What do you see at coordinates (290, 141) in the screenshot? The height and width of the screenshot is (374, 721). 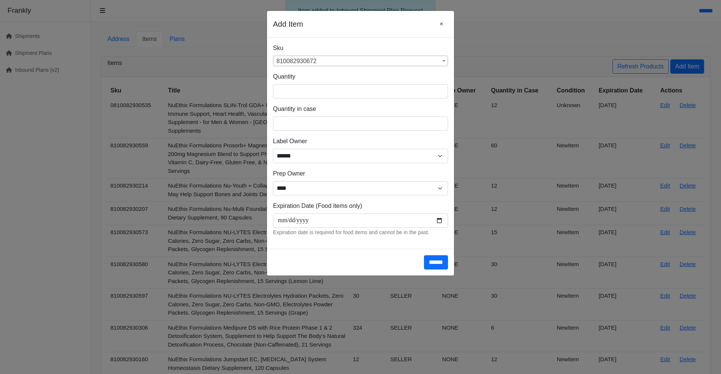 I see `label: Label Owner` at bounding box center [290, 141].